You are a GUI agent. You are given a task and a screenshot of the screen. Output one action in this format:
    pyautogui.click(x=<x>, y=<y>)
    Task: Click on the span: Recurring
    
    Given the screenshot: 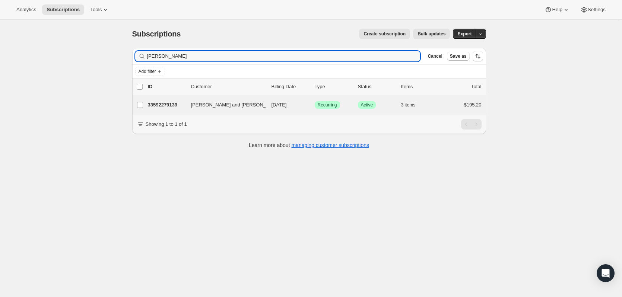 What is the action you would take?
    pyautogui.click(x=327, y=105)
    